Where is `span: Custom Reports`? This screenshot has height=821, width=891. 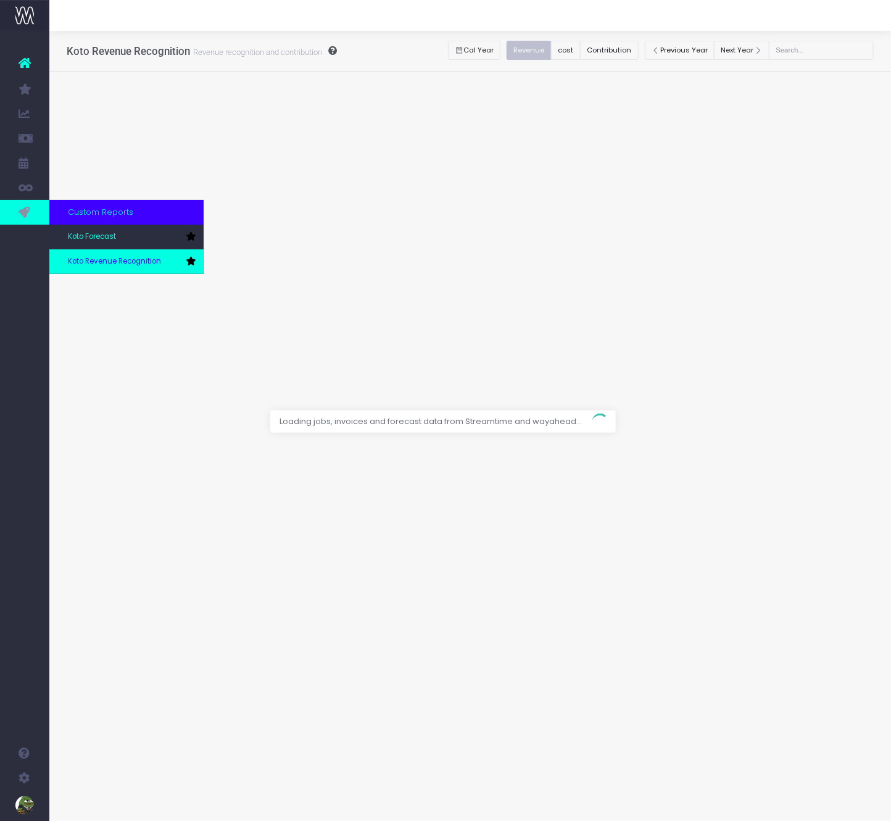 span: Custom Reports is located at coordinates (101, 212).